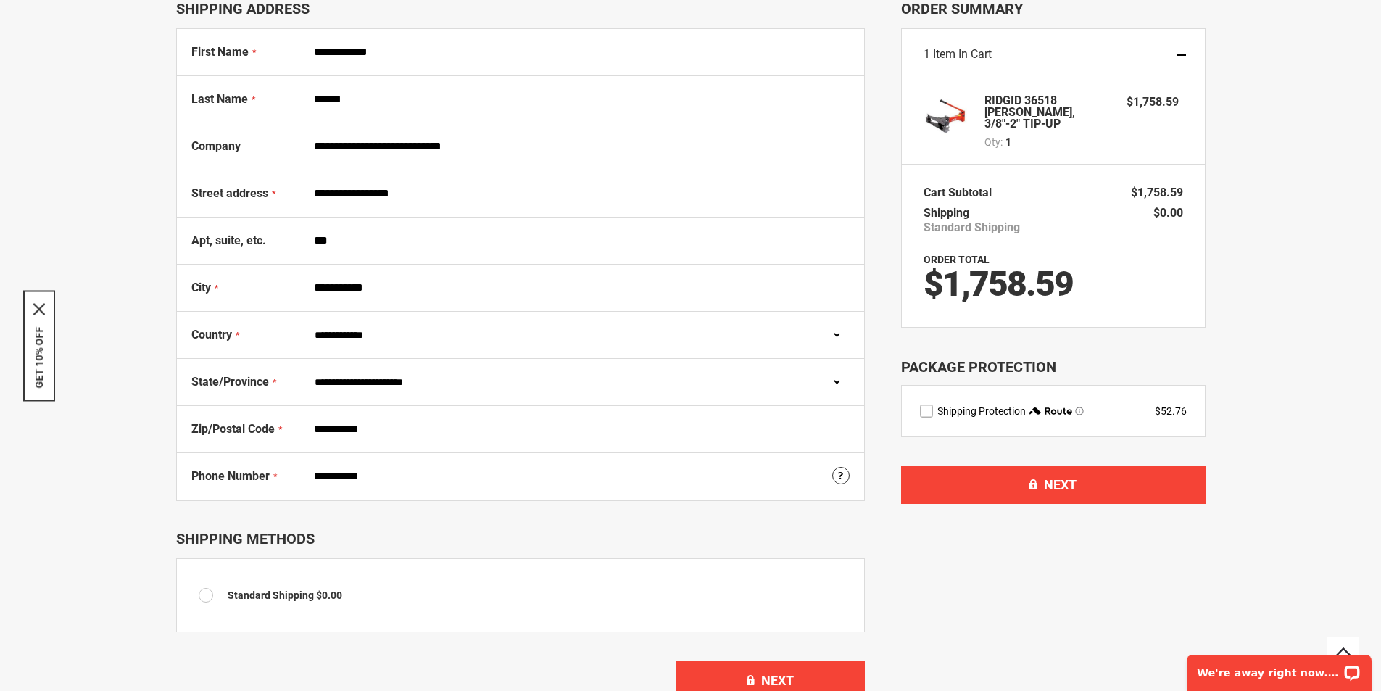  What do you see at coordinates (1053, 485) in the screenshot?
I see `button: Next` at bounding box center [1053, 485].